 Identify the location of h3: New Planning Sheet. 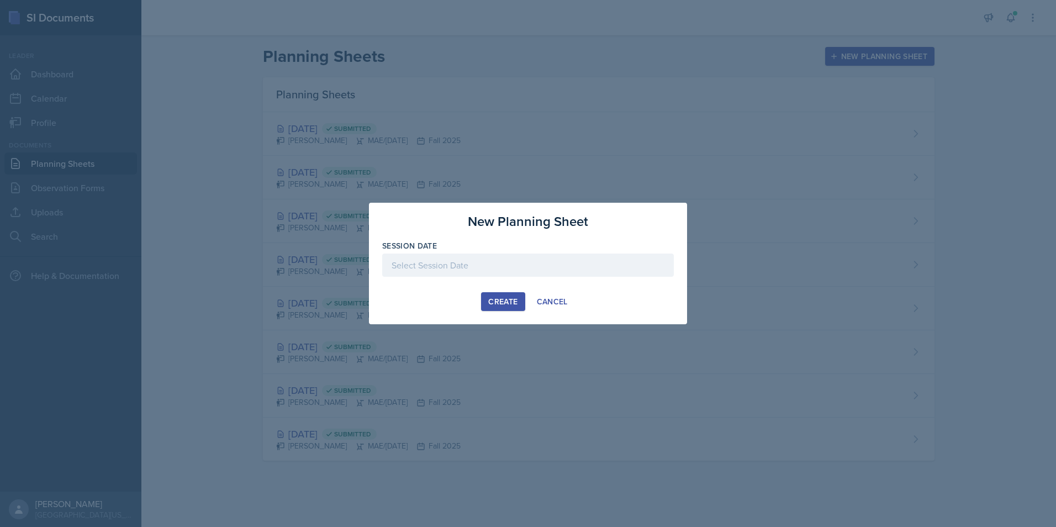
(528, 222).